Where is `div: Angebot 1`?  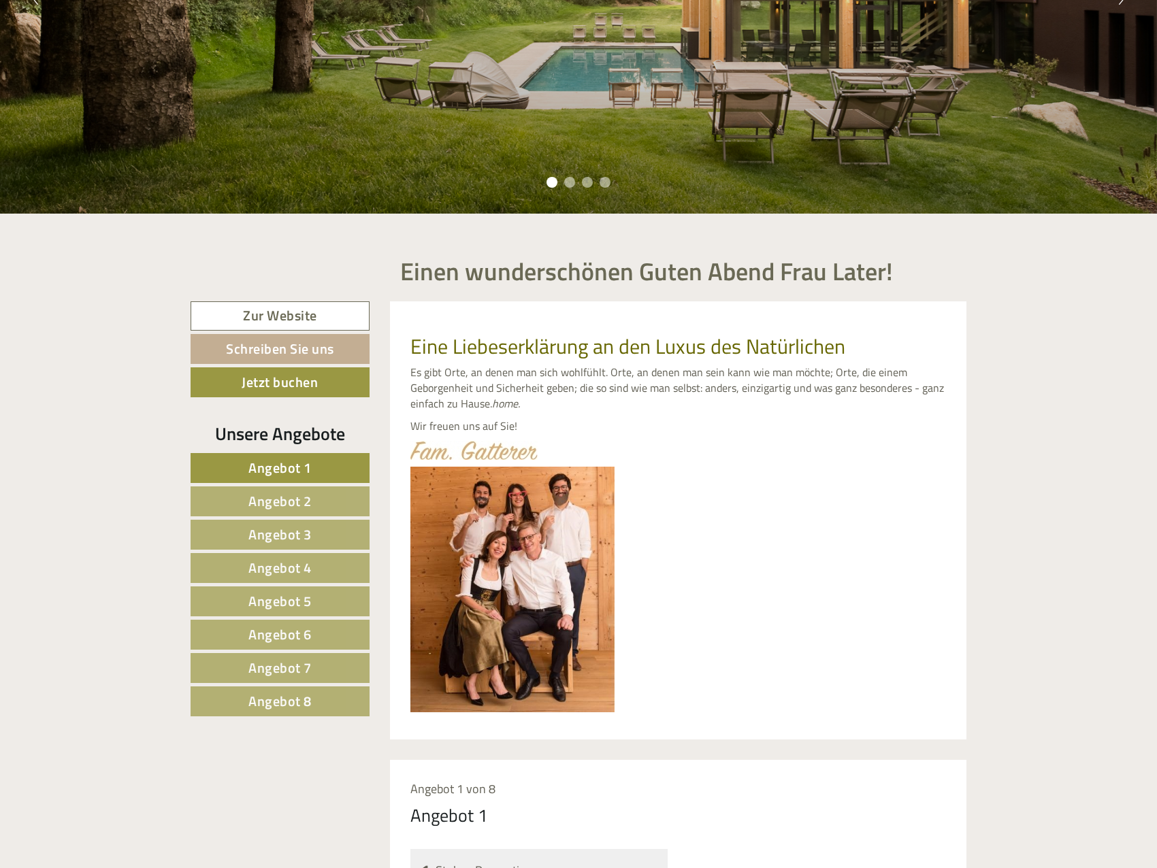
div: Angebot 1 is located at coordinates (449, 815).